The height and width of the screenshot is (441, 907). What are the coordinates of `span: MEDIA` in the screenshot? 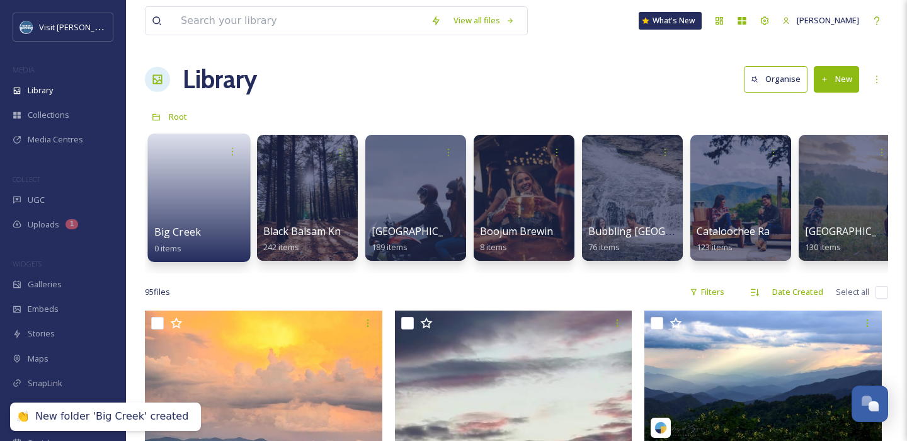 It's located at (23, 69).